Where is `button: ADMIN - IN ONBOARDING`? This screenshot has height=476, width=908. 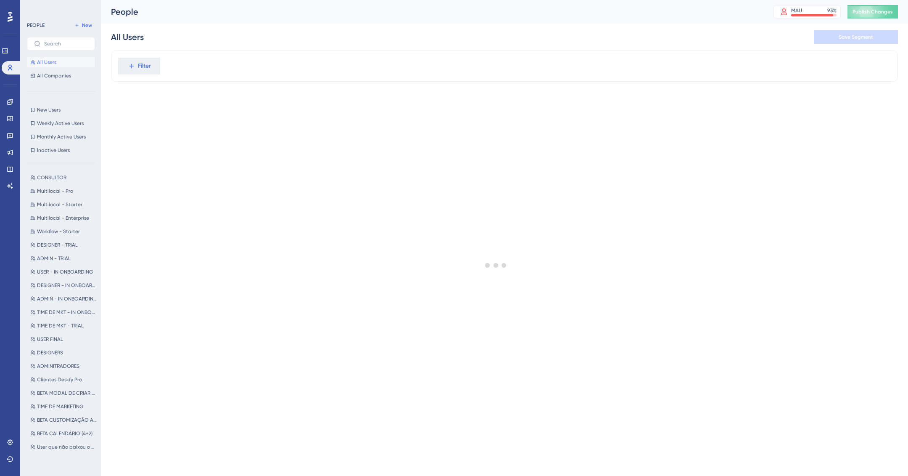
button: ADMIN - IN ONBOARDING is located at coordinates (63, 299).